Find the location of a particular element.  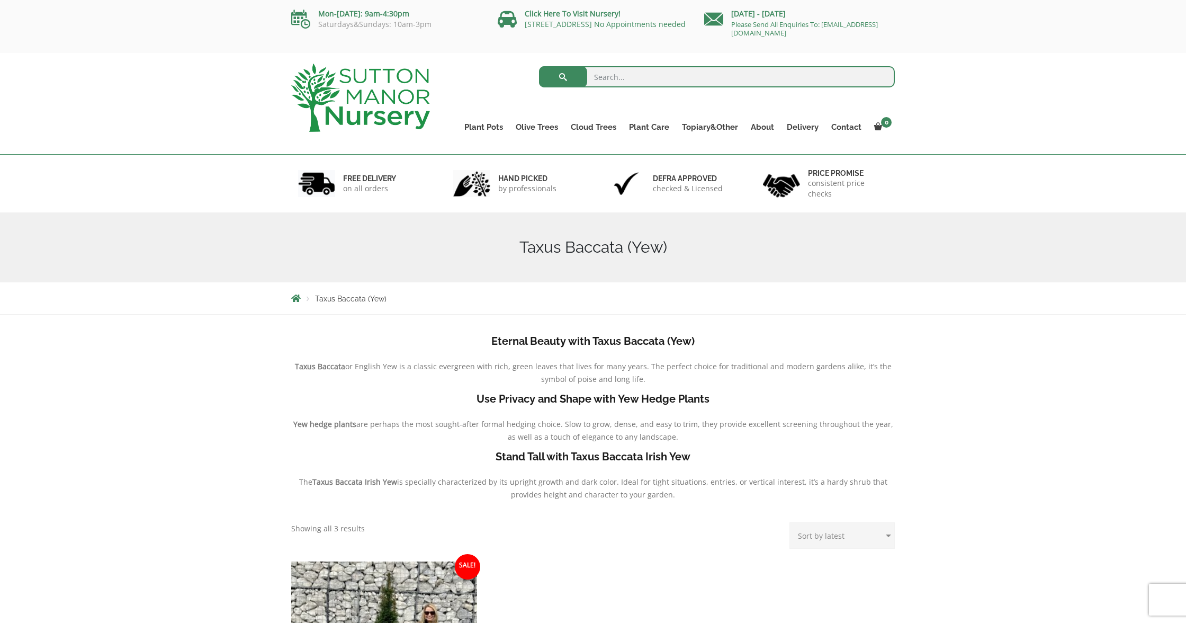

a: 0 is located at coordinates (881, 127).